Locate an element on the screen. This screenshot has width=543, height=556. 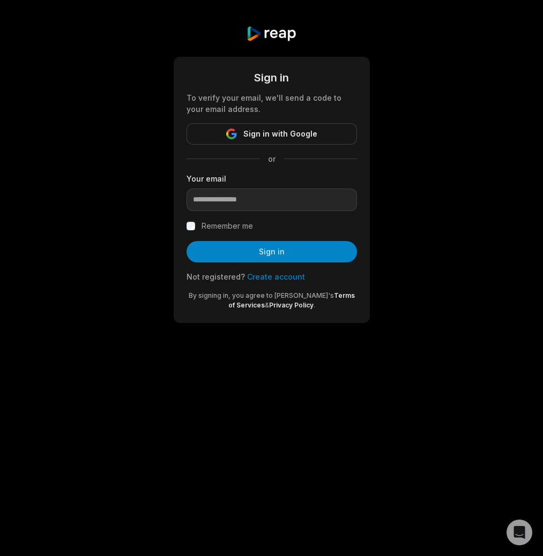
a: Terms of Services is located at coordinates (292, 300).